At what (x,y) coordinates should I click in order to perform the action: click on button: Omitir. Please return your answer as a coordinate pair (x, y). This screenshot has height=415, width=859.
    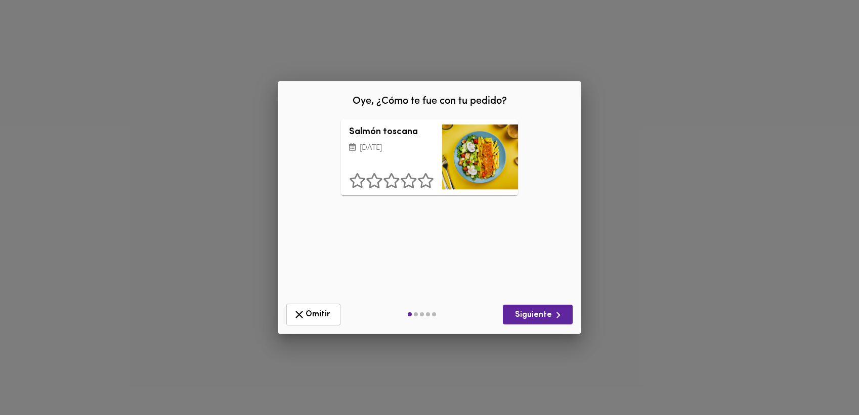
    Looking at the image, I should click on (313, 314).